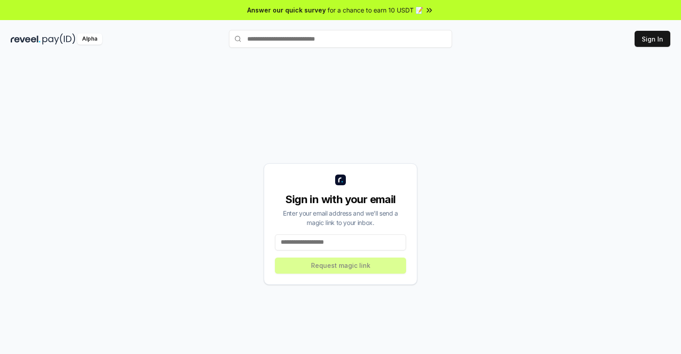 The width and height of the screenshot is (681, 354). Describe the element at coordinates (286, 10) in the screenshot. I see `span: Answer our quick survey` at that location.